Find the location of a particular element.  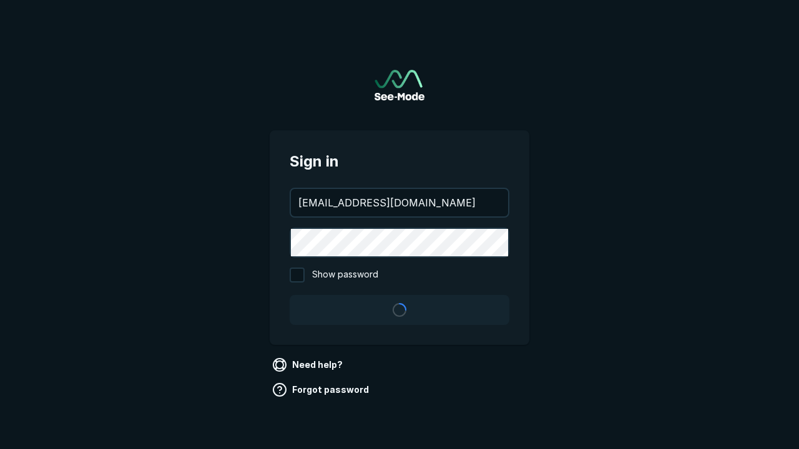

span: Sign in is located at coordinates (400, 162).